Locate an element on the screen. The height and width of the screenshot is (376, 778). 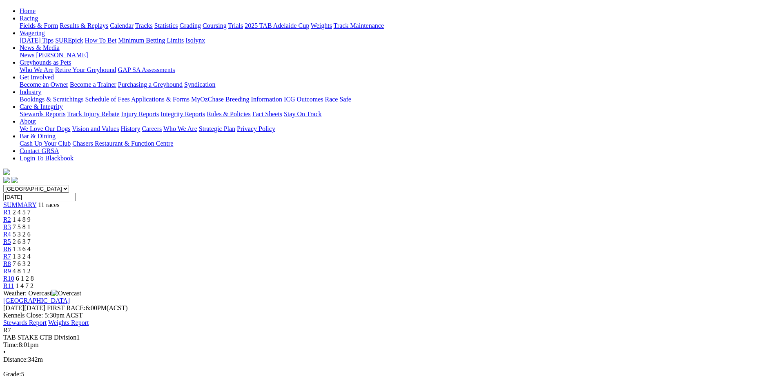
span: Time: is located at coordinates (11, 344).